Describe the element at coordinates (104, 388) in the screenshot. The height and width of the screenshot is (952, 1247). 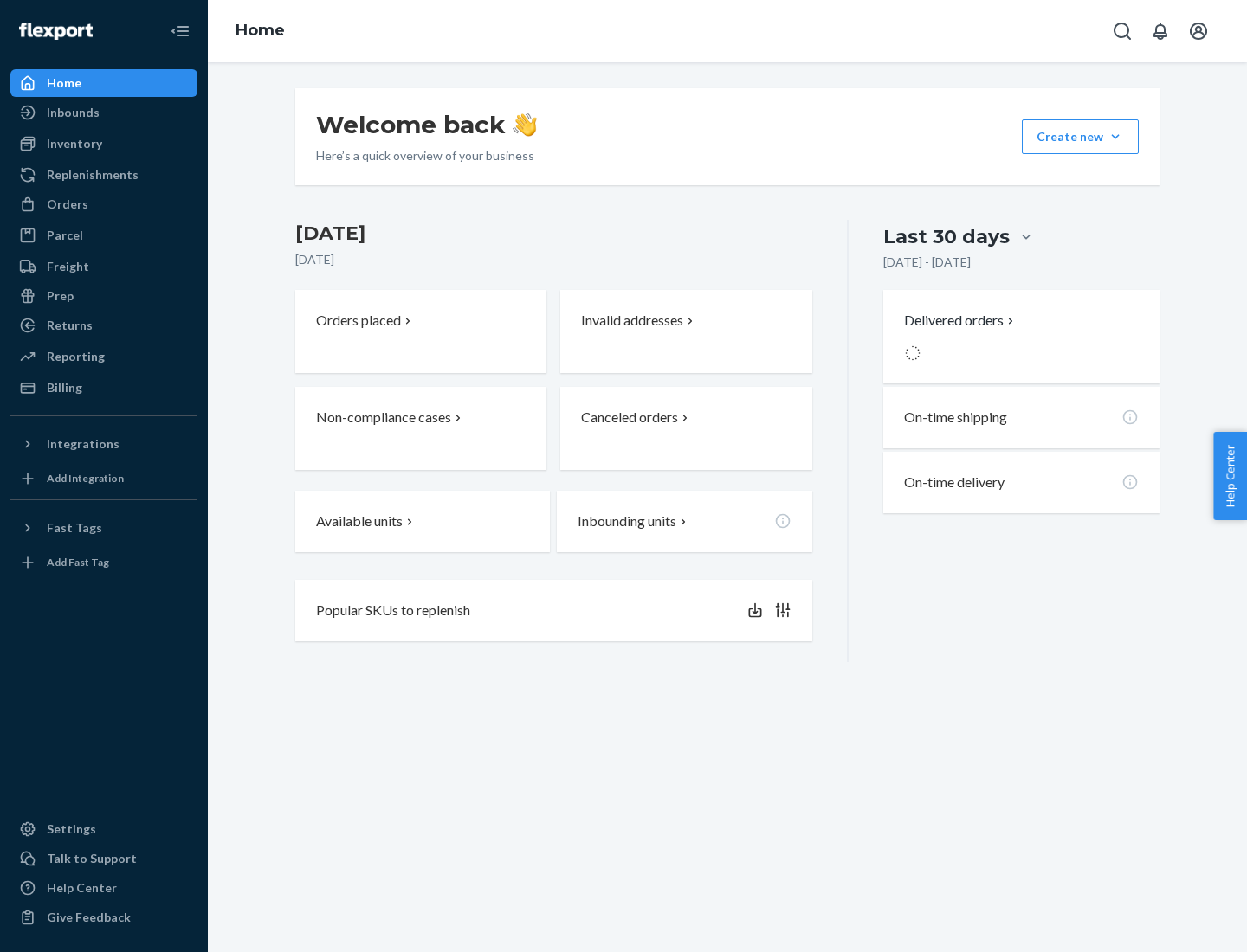
I see `a: Billing` at that location.